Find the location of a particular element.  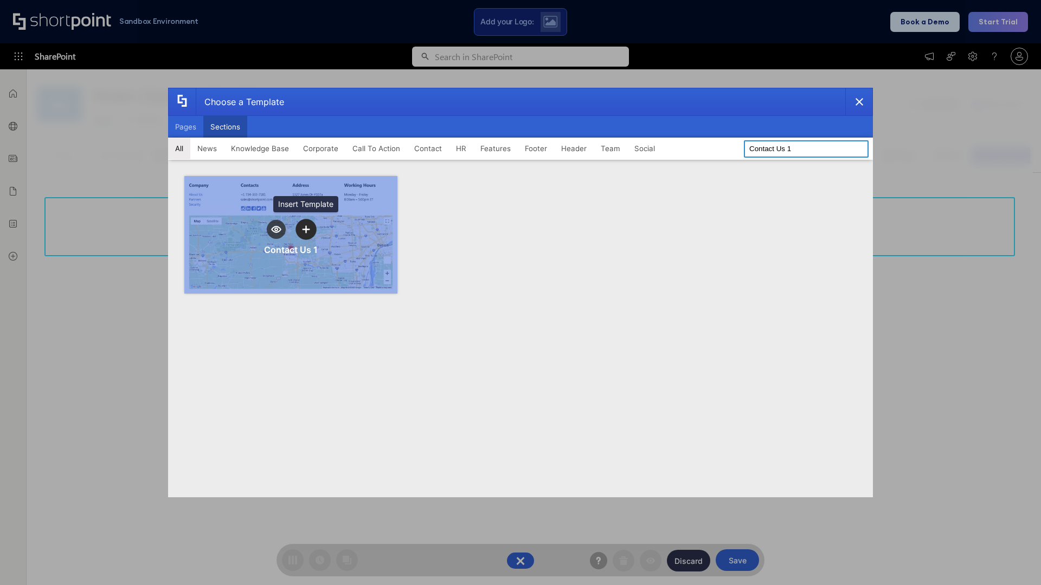

button: Sections is located at coordinates (225, 127).